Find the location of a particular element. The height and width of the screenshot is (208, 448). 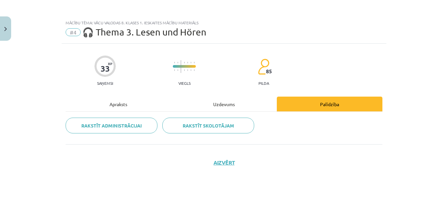

img: students-c634bb4e5e11cddfef0936a35e636f08e4e9abd3cc4e673bd6f9a4125e45ecb1.svg is located at coordinates (264, 67).